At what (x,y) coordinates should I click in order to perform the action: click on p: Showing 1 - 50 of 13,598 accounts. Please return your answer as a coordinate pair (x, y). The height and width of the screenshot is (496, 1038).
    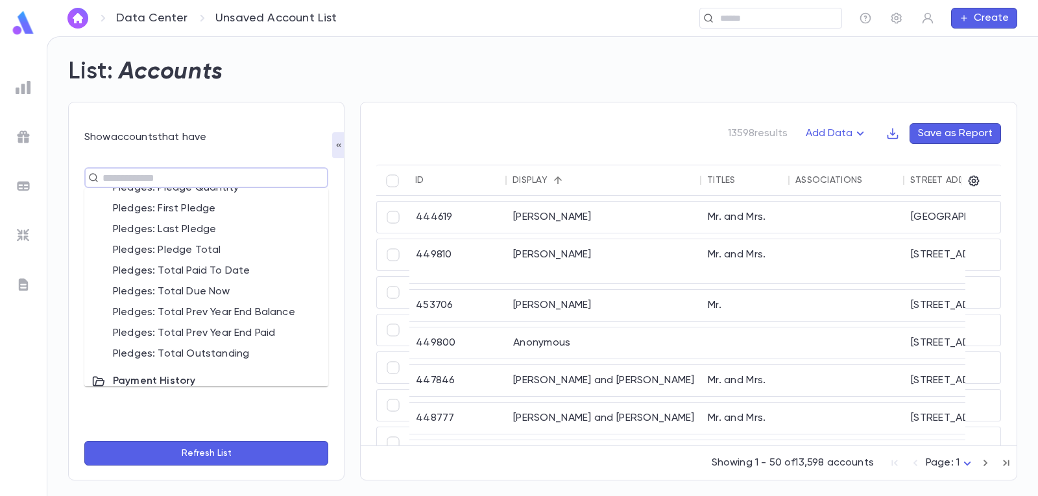
    Looking at the image, I should click on (793, 463).